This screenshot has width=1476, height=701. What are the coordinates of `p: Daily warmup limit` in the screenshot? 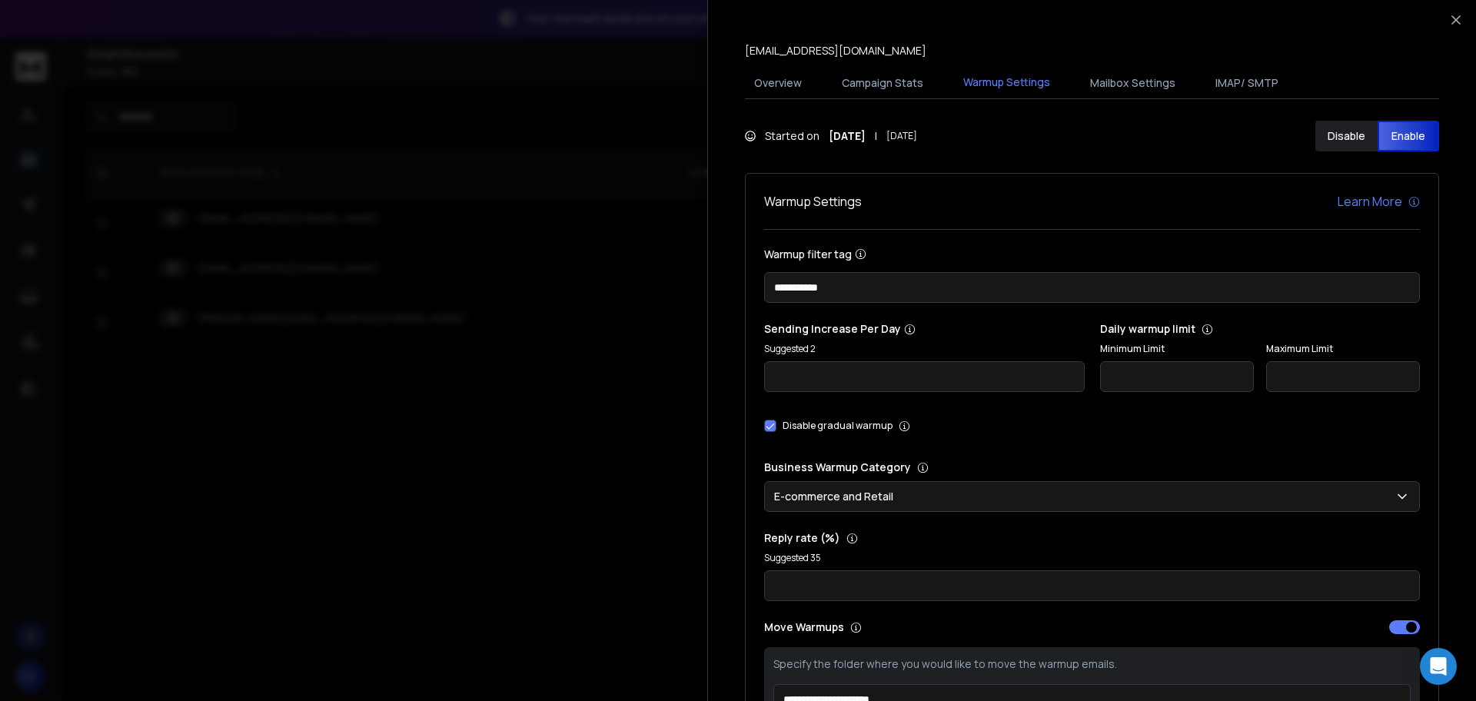 It's located at (1260, 329).